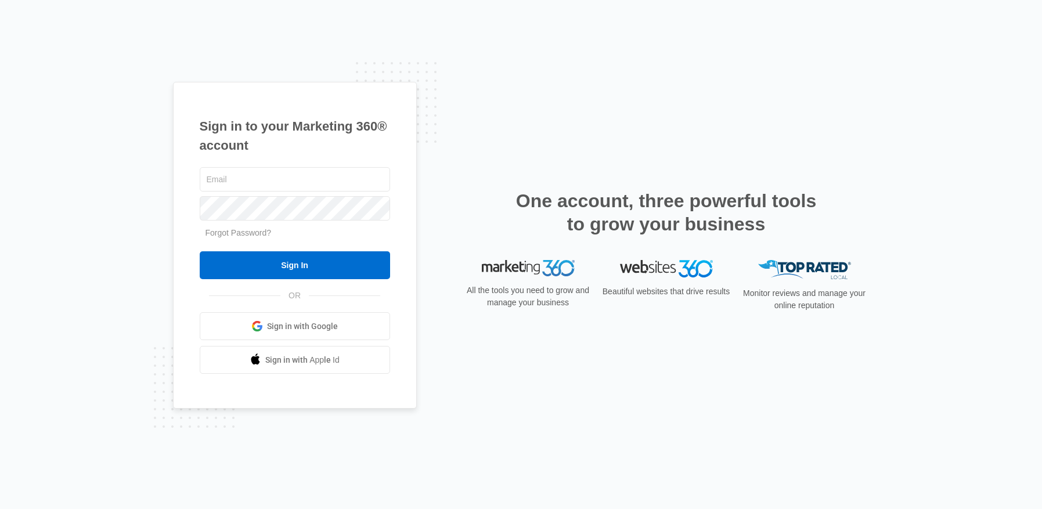 The image size is (1042, 509). Describe the element at coordinates (805, 269) in the screenshot. I see `img: Top Rated Local` at that location.